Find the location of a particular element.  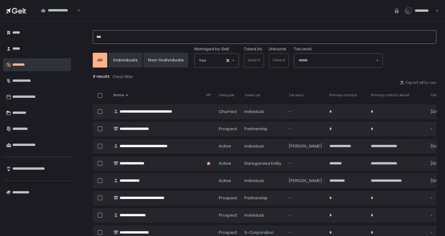

div: All is located at coordinates (100, 60).